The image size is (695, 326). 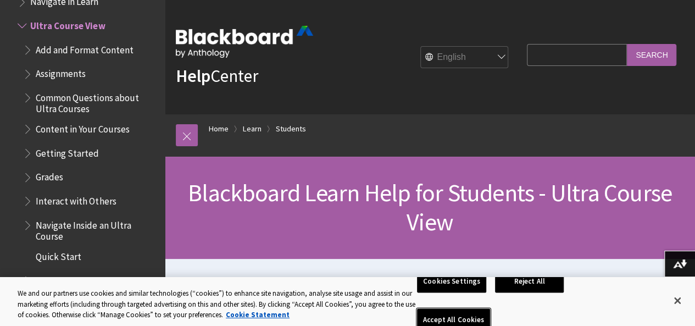 What do you see at coordinates (82, 127) in the screenshot?
I see `span: Content in Your Courses` at bounding box center [82, 127].